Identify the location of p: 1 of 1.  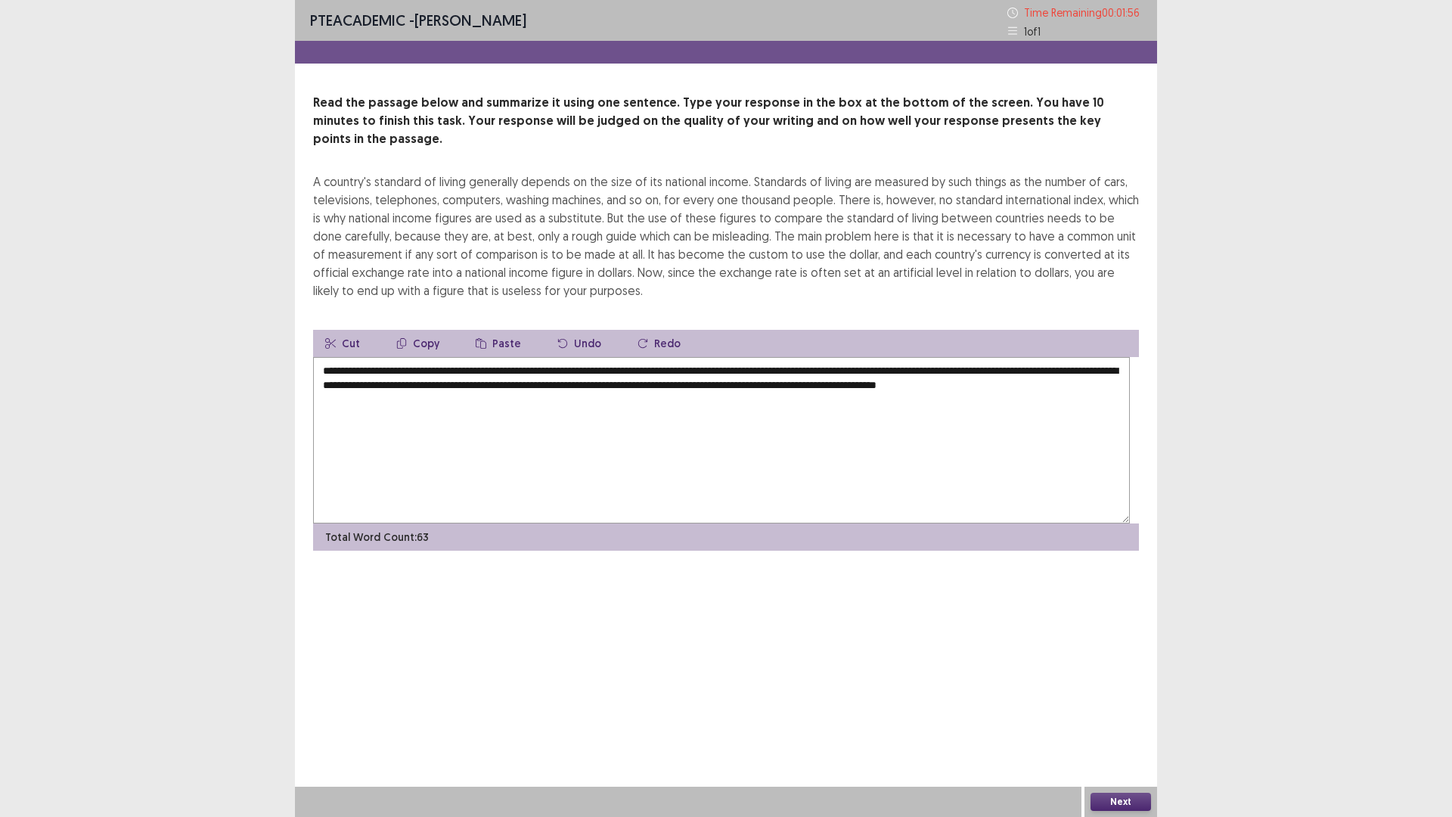
(1032, 31).